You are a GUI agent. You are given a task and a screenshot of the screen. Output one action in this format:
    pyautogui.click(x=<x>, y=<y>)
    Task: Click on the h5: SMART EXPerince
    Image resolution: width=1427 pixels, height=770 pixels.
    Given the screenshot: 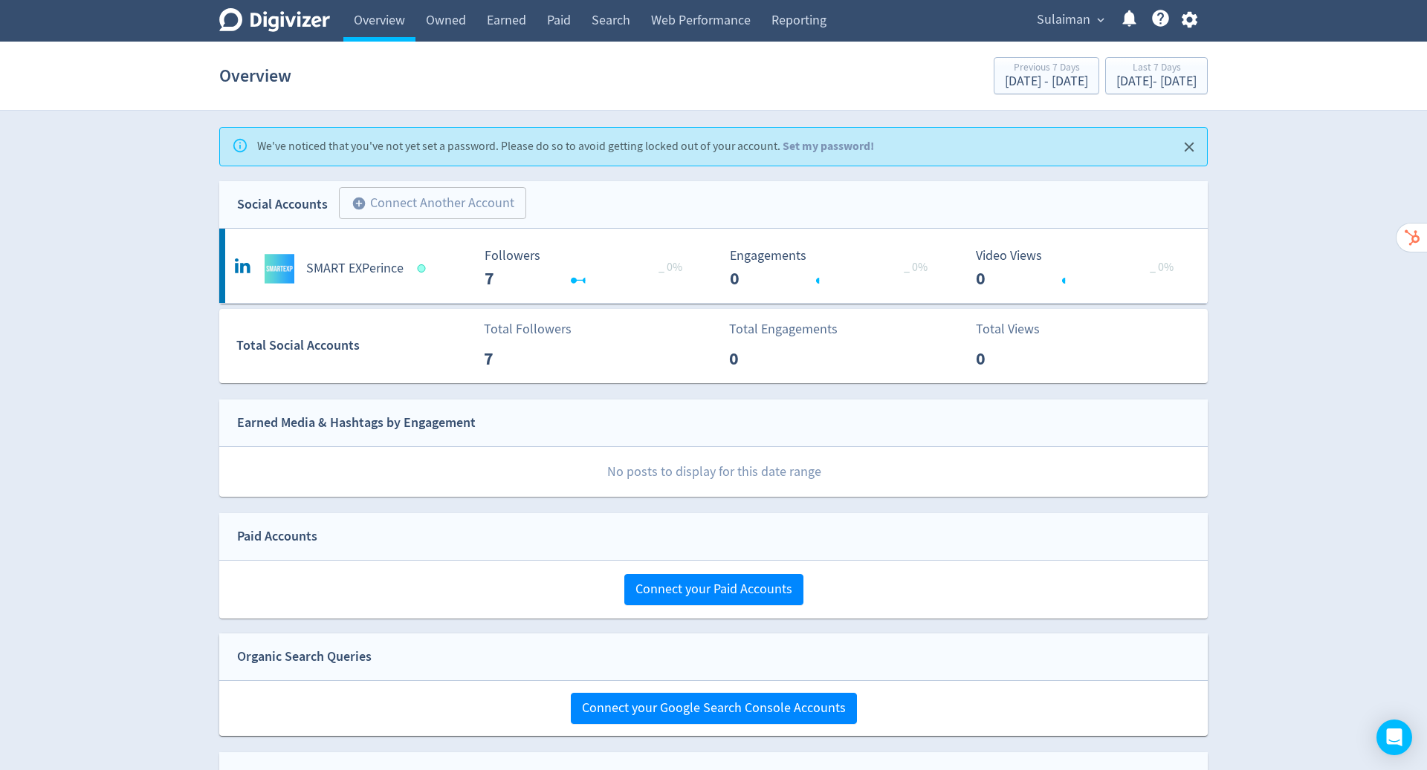 What is the action you would take?
    pyautogui.click(x=354, y=269)
    